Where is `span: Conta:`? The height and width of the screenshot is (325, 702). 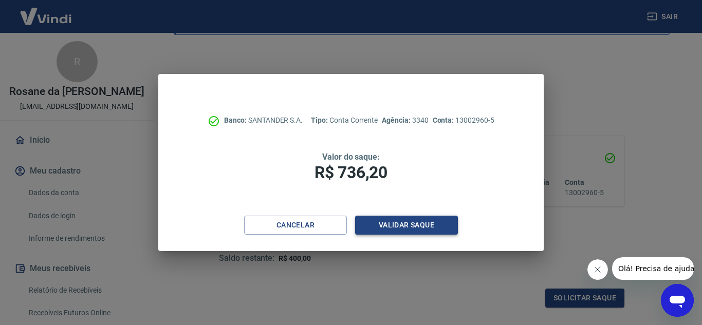 span: Conta: is located at coordinates (444, 120).